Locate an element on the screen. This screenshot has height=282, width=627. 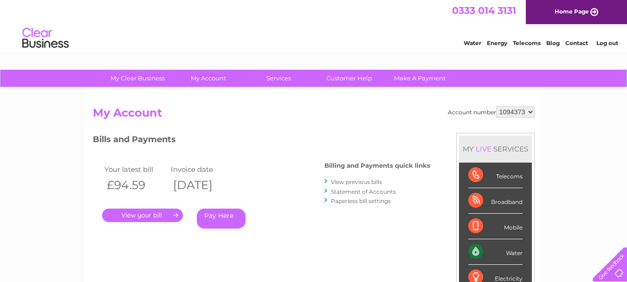
a: My Clear Business is located at coordinates (137, 78).